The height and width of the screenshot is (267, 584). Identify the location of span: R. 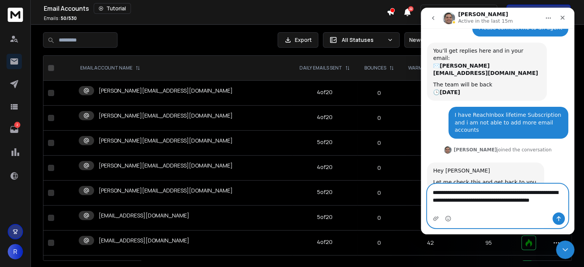
(15, 251).